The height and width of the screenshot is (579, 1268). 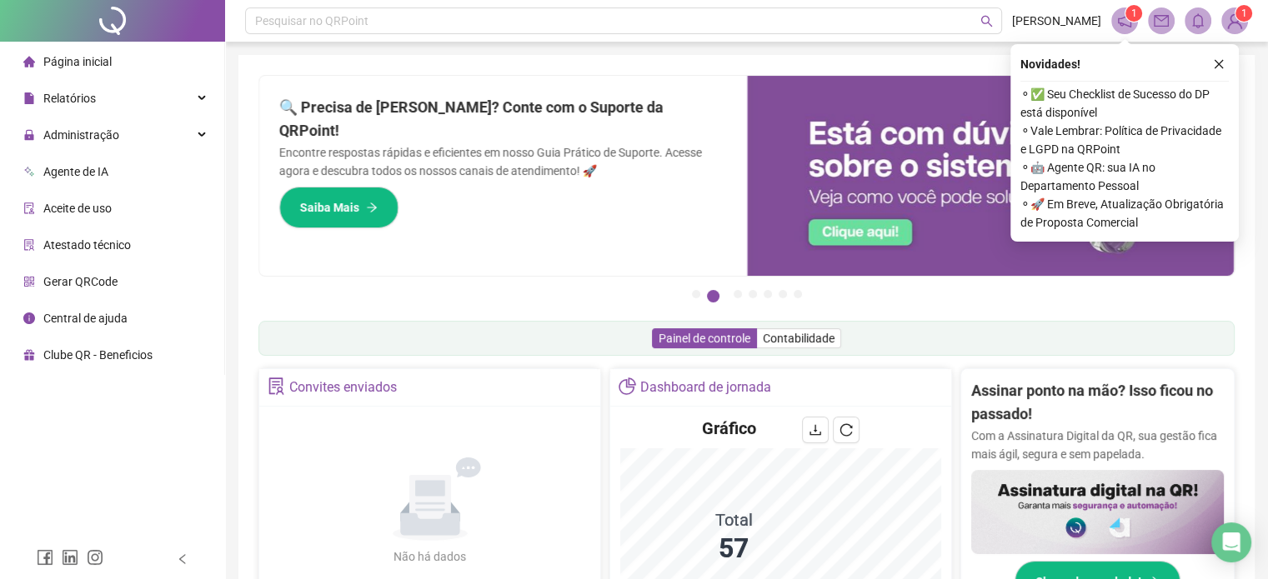 I want to click on p: Encontre respostas rápidas e eficientes em nosso Guia Prático de Suporte. Acesse agora e descubra..., so click(x=503, y=162).